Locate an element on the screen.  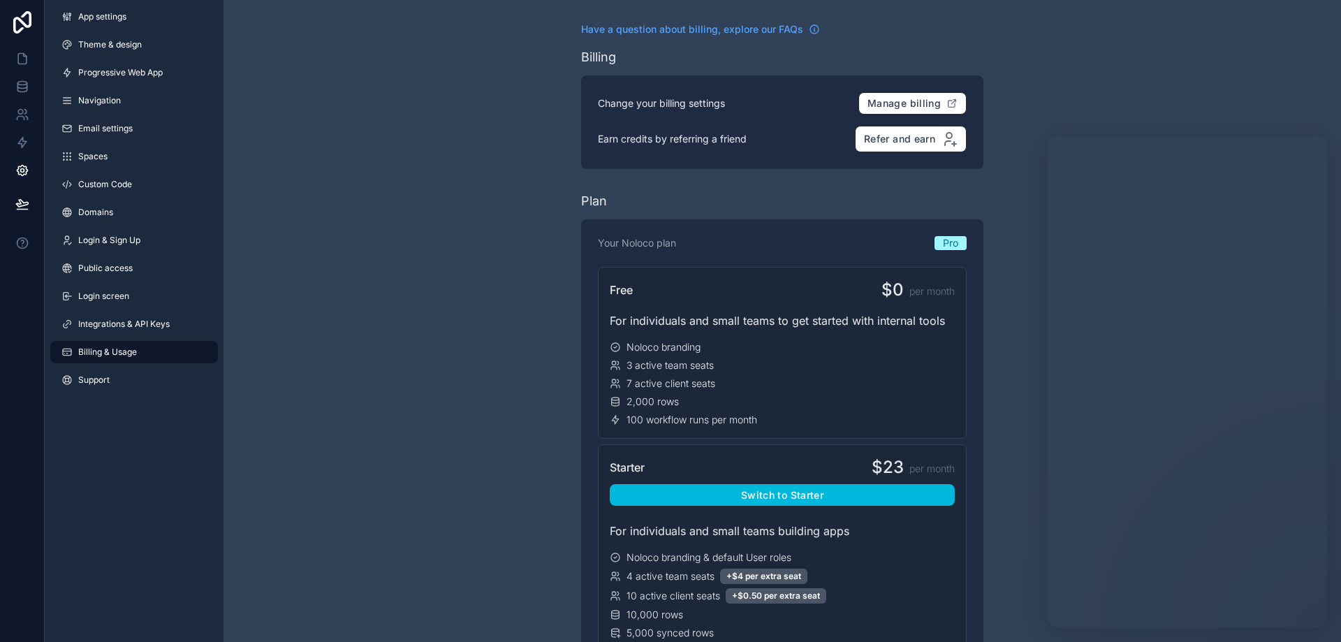
a: Refer and earn is located at coordinates (910, 139).